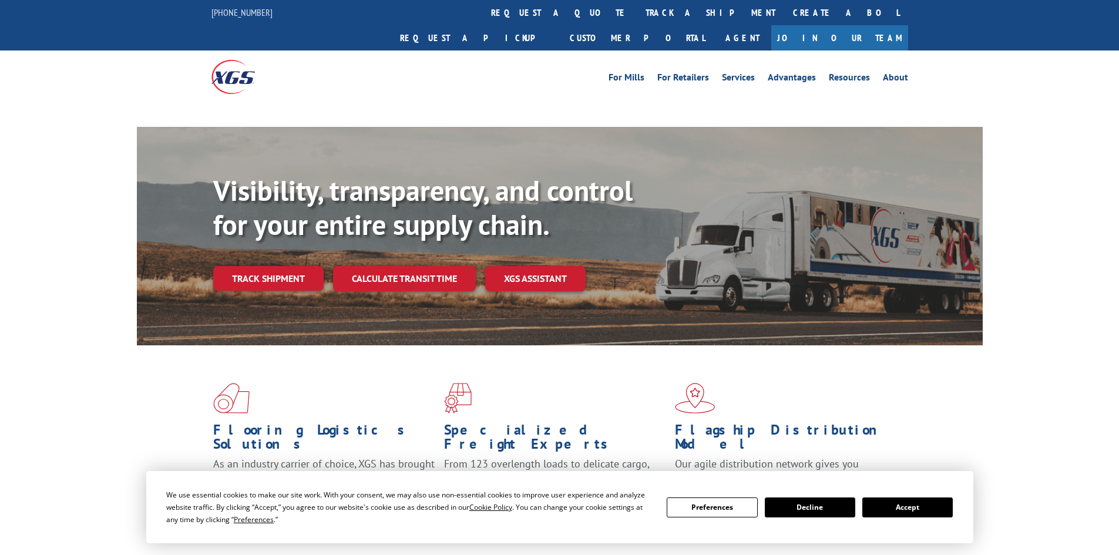 The height and width of the screenshot is (555, 1119). I want to click on h1: Flagship Distribution Model, so click(786, 440).